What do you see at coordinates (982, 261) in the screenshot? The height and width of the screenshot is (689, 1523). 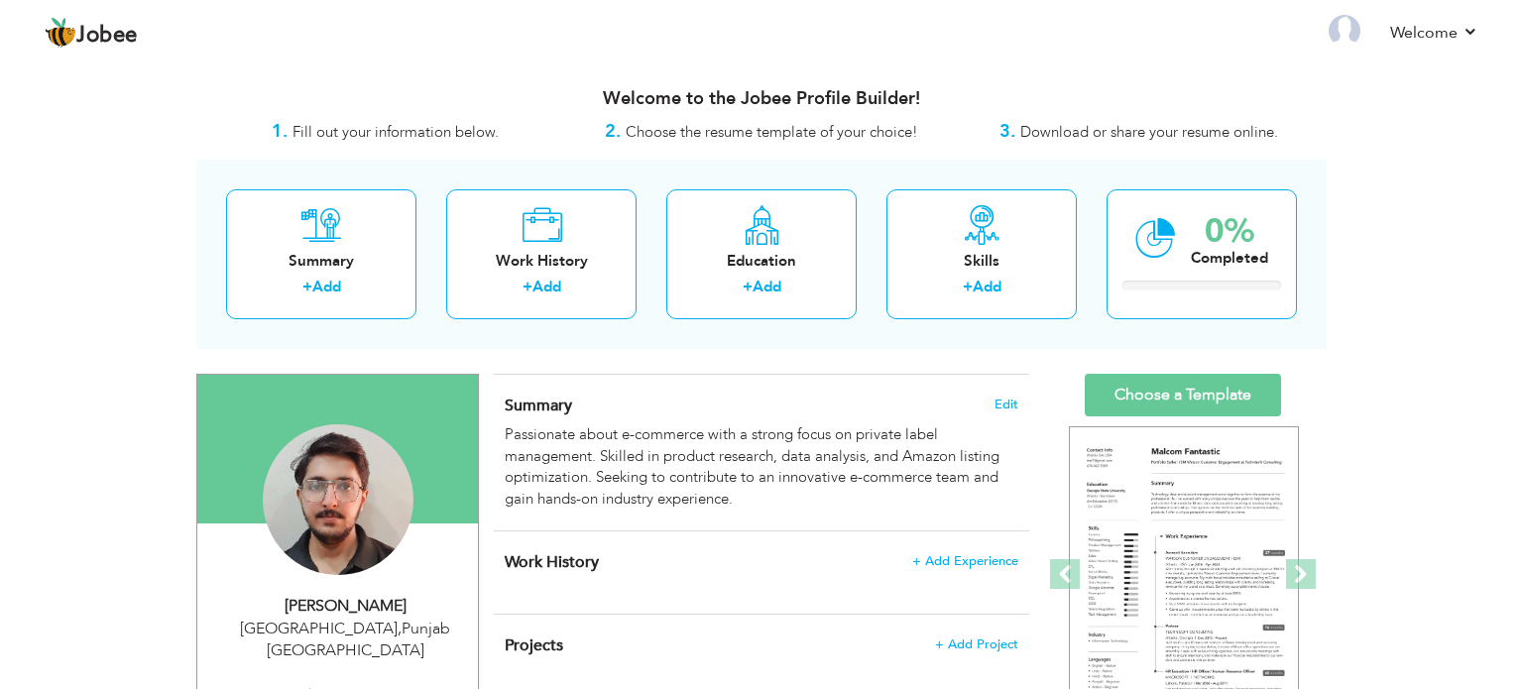 I see `div: Skills` at bounding box center [982, 261].